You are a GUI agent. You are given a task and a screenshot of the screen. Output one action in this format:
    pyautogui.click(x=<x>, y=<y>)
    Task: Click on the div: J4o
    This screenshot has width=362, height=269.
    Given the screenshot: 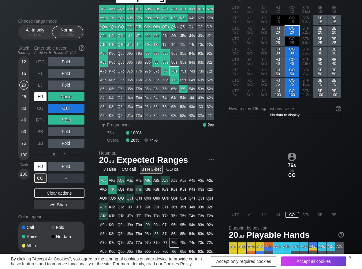 What is the action you would take?
    pyautogui.click(x=130, y=98)
    